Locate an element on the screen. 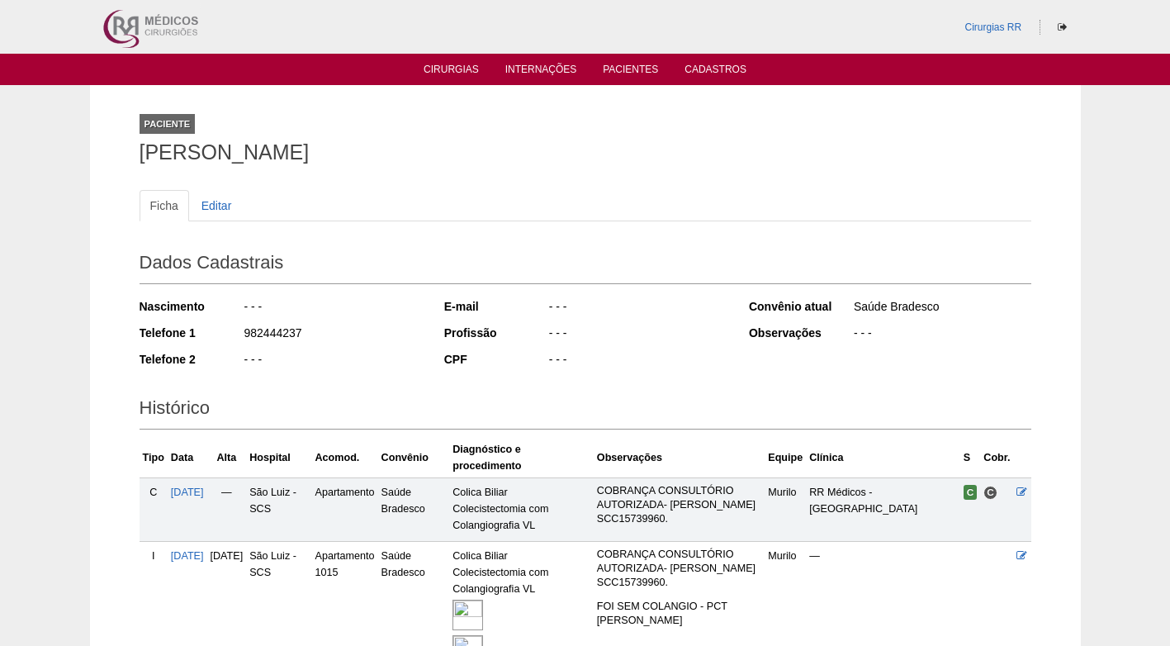 Image resolution: width=1170 pixels, height=646 pixels. a: Editar is located at coordinates (216, 206).